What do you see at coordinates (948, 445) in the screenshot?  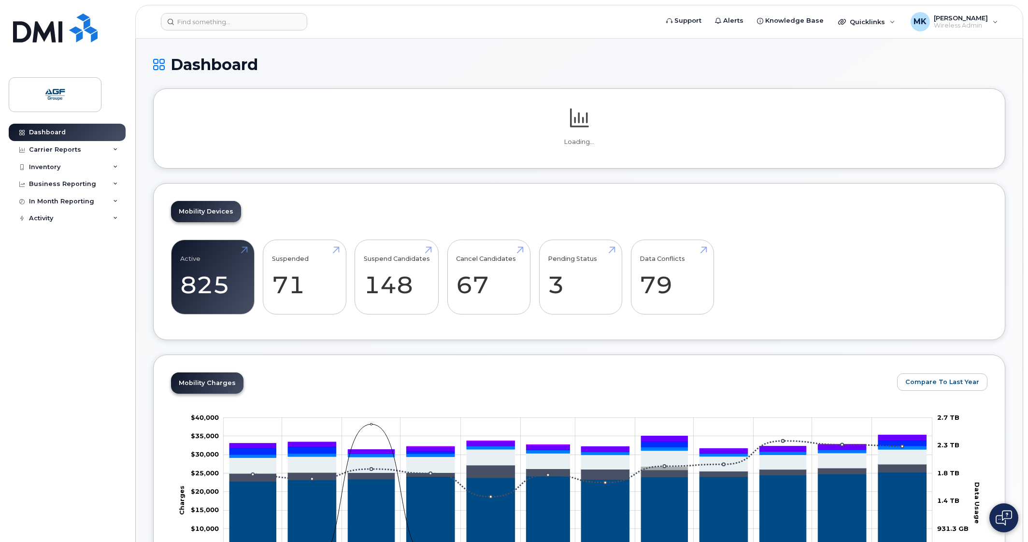 I see `tspan: 2.3 TB` at bounding box center [948, 445].